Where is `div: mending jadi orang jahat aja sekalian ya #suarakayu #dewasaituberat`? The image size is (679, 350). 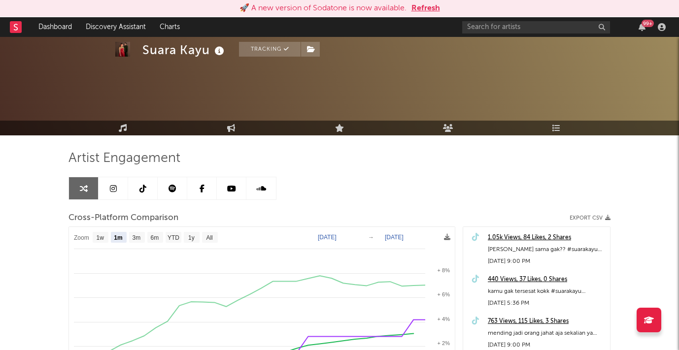
div: mending jadi orang jahat aja sekalian ya #suarakayu #dewasaituberat is located at coordinates (546, 333).